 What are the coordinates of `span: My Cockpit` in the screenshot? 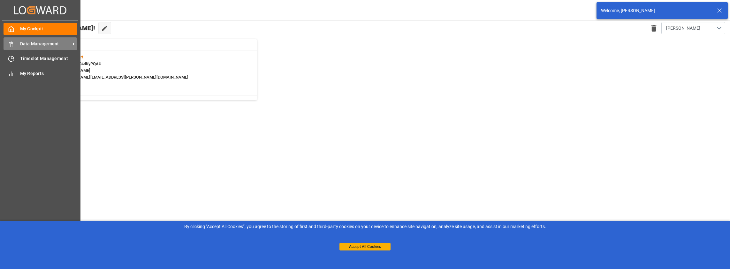 It's located at (49, 29).